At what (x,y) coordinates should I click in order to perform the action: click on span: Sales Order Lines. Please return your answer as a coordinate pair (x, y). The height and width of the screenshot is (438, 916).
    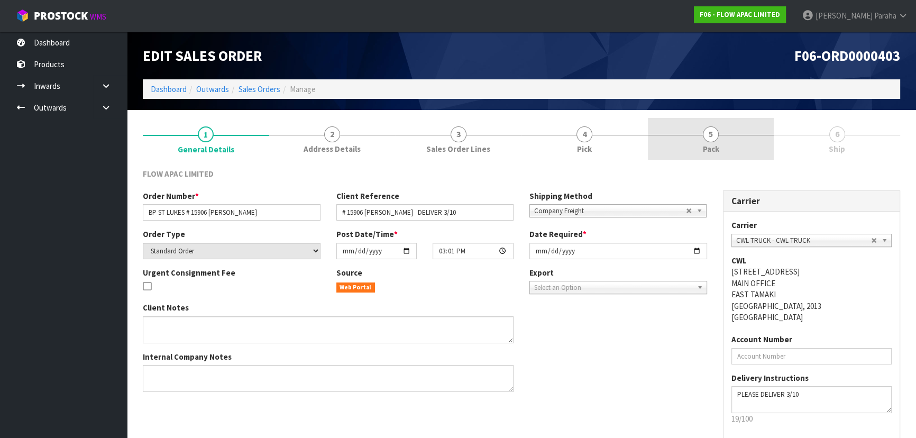
    Looking at the image, I should click on (458, 149).